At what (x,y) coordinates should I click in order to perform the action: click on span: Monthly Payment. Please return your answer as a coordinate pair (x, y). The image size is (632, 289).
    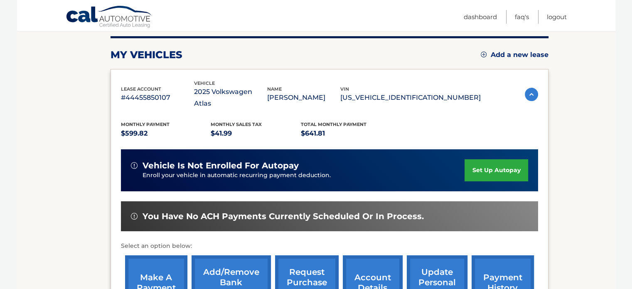
    Looking at the image, I should click on (145, 124).